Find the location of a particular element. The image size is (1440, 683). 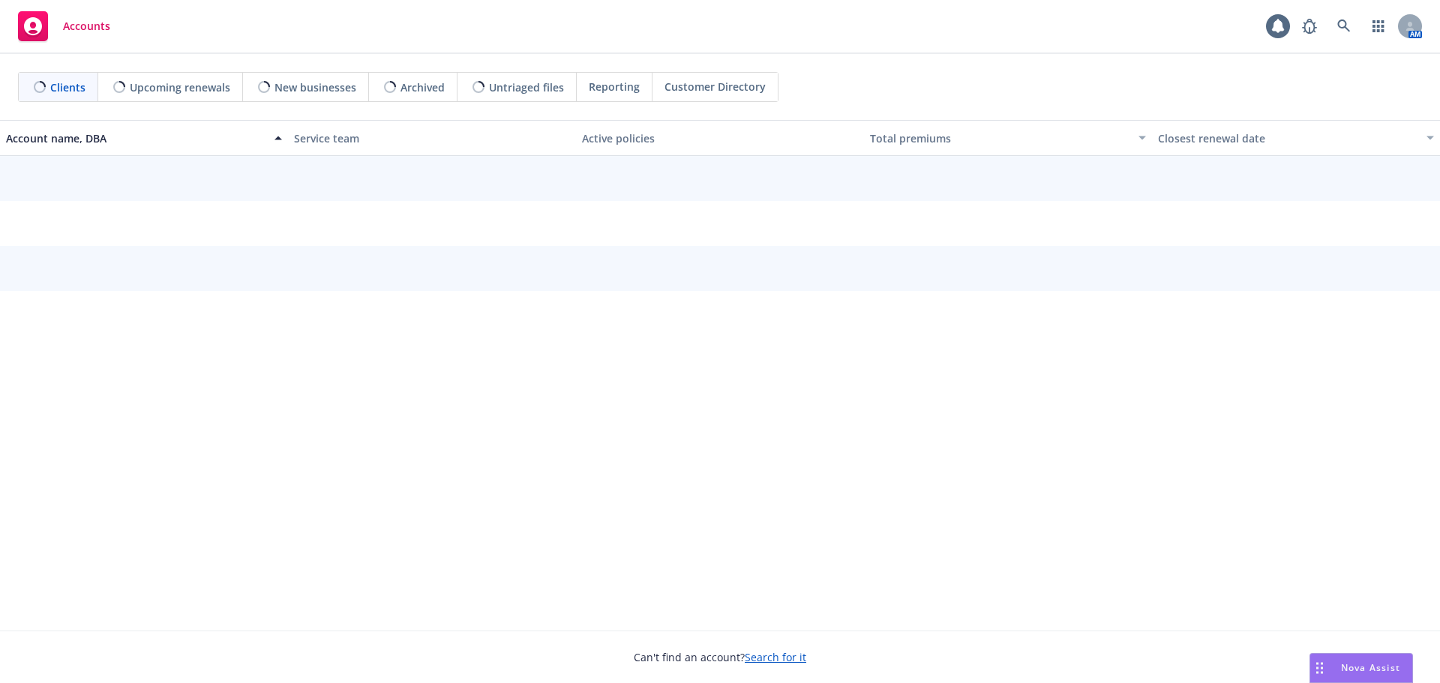

button: Closest renewal date is located at coordinates (1296, 138).